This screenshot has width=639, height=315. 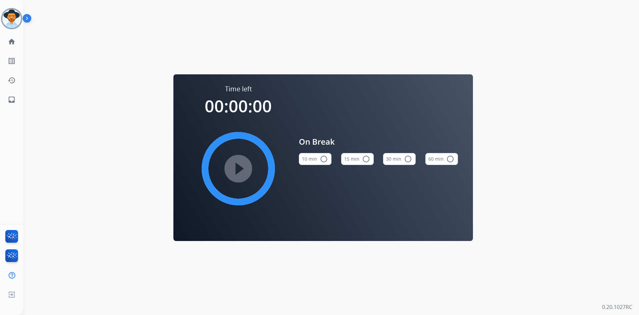 What do you see at coordinates (399, 159) in the screenshot?
I see `button: 30 min` at bounding box center [399, 159].